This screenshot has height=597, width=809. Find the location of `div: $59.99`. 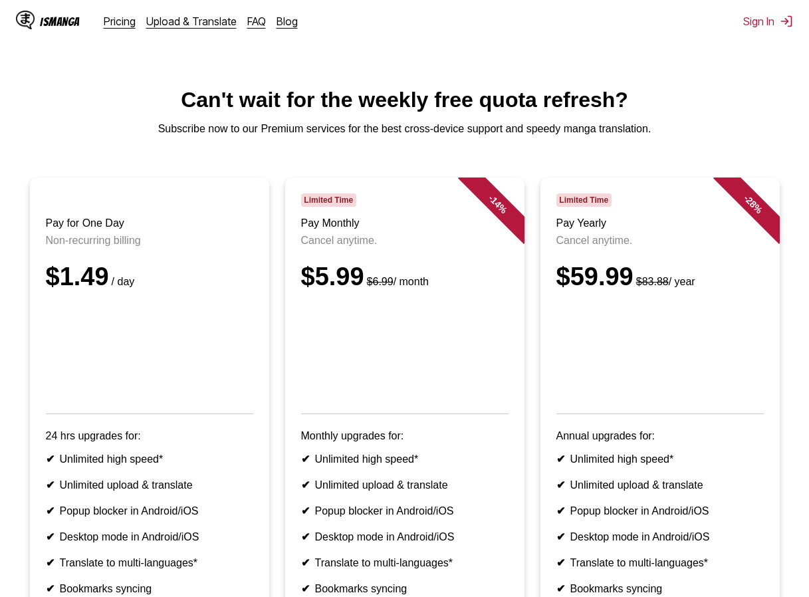

div: $59.99 is located at coordinates (660, 277).